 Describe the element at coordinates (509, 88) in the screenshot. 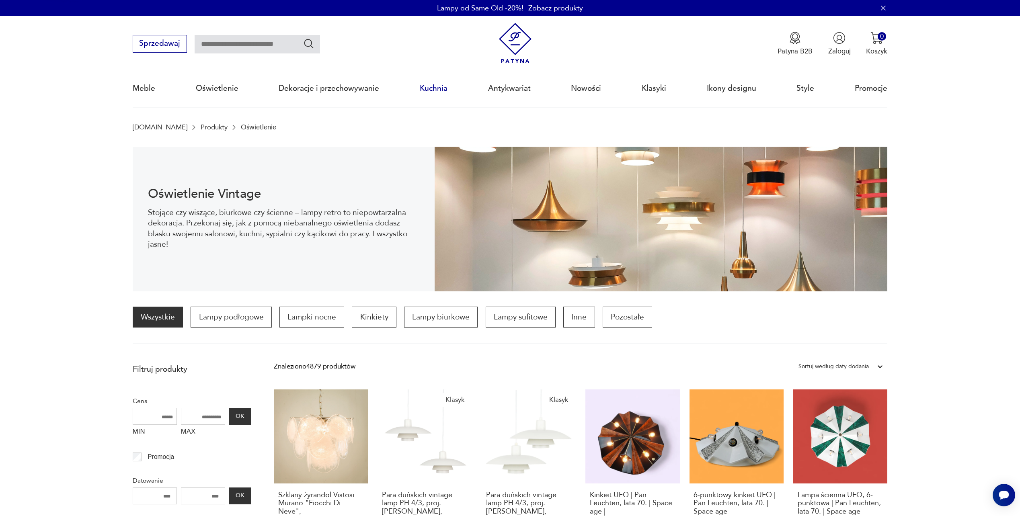

I see `a: Antykwariat` at that location.